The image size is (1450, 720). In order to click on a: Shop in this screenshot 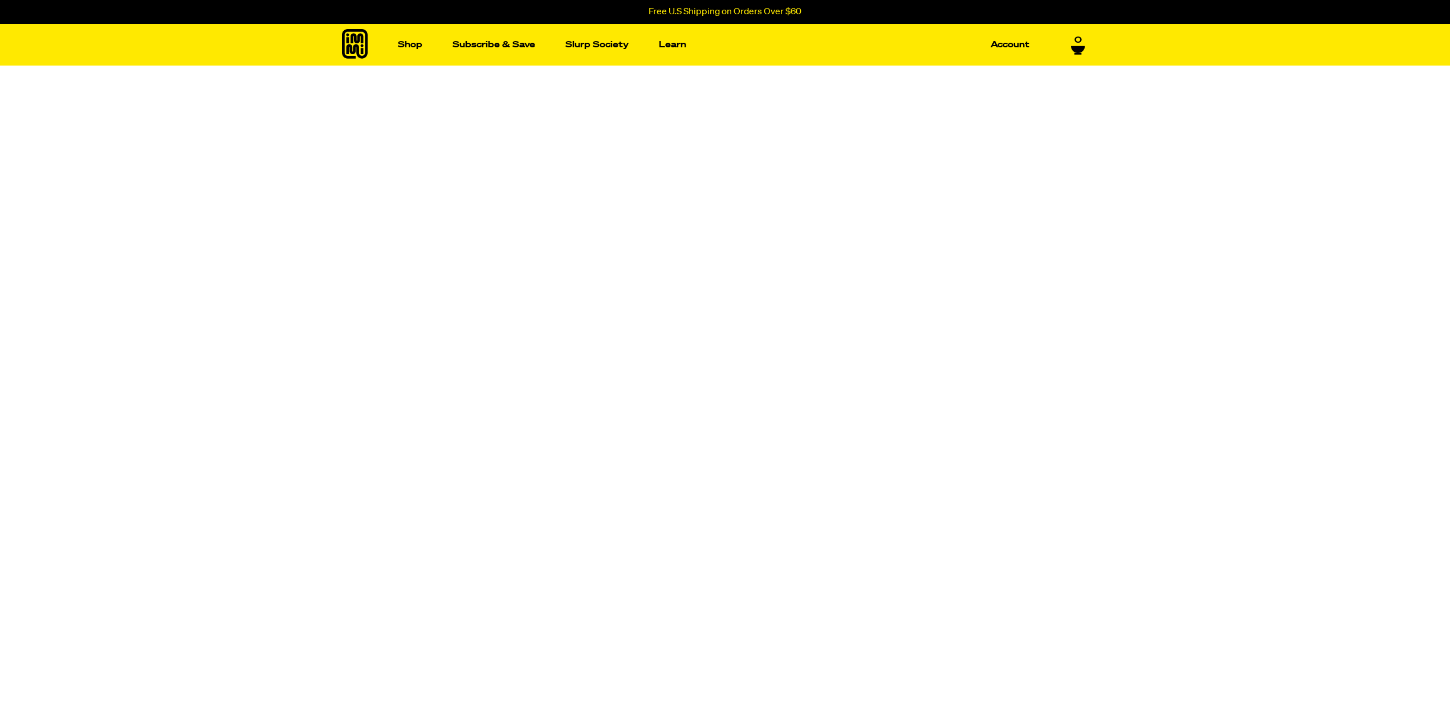, I will do `click(410, 44)`.